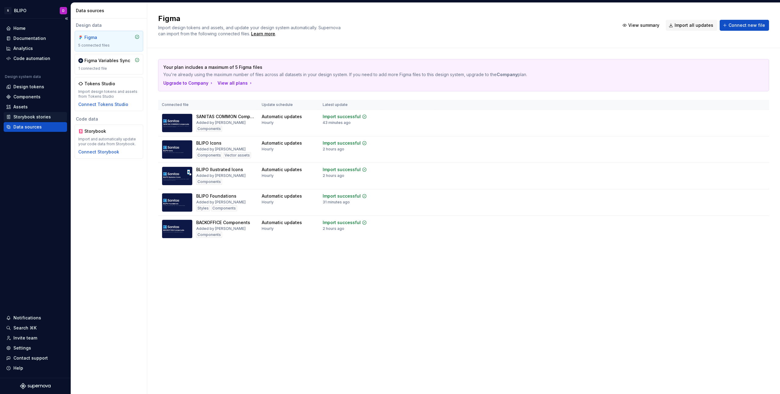  Describe the element at coordinates (35, 386) in the screenshot. I see `a: Supernova Logo` at that location.